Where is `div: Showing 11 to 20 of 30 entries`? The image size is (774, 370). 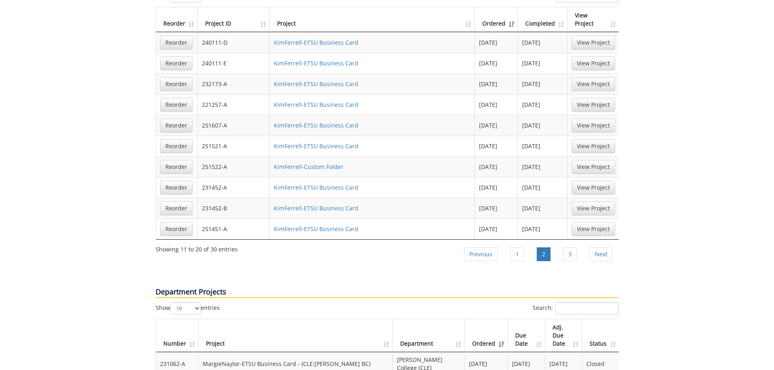
div: Showing 11 to 20 of 30 entries is located at coordinates (197, 248).